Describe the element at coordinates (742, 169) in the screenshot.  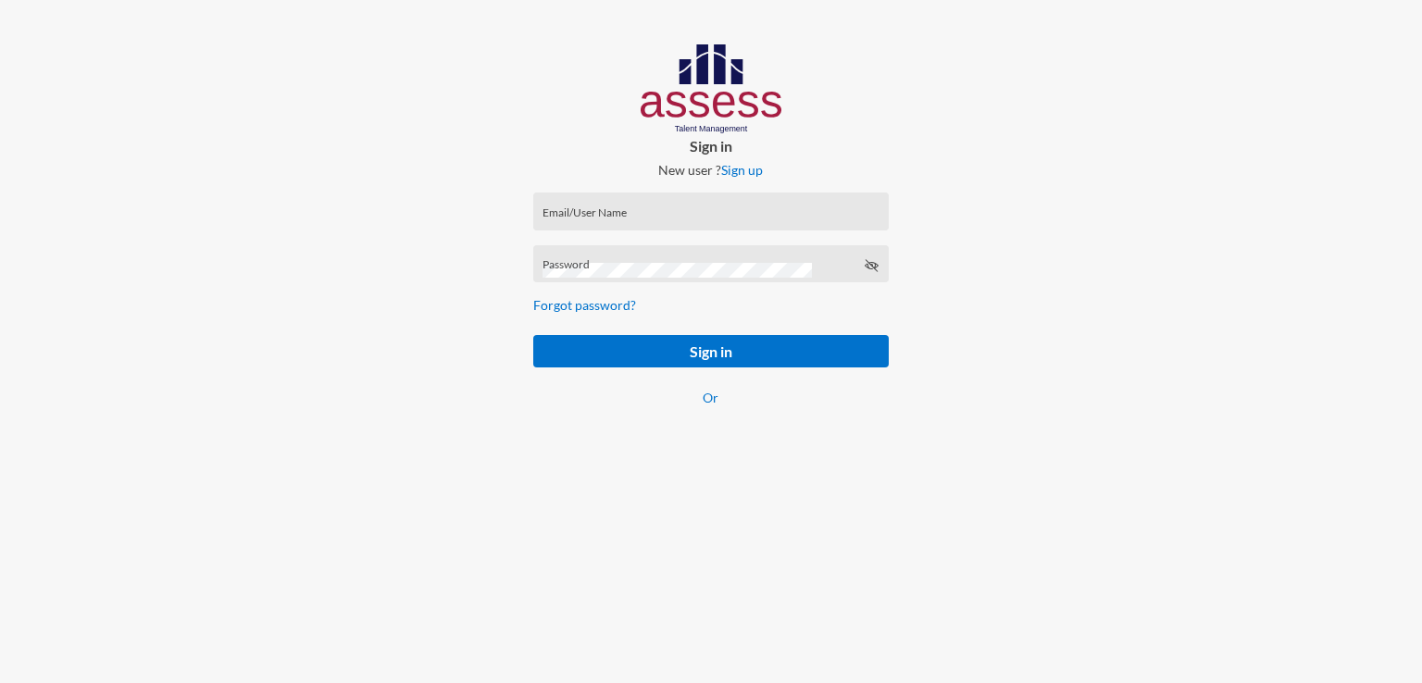
I see `a: Sign up` at that location.